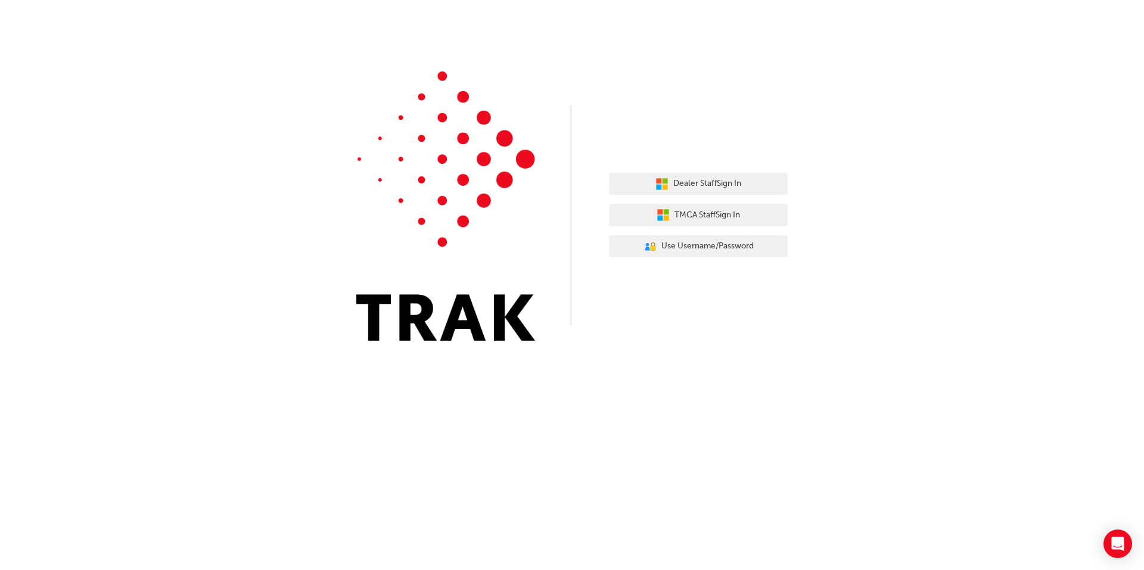 The image size is (1144, 570). Describe the element at coordinates (707, 246) in the screenshot. I see `span: Use Username/Password` at that location.